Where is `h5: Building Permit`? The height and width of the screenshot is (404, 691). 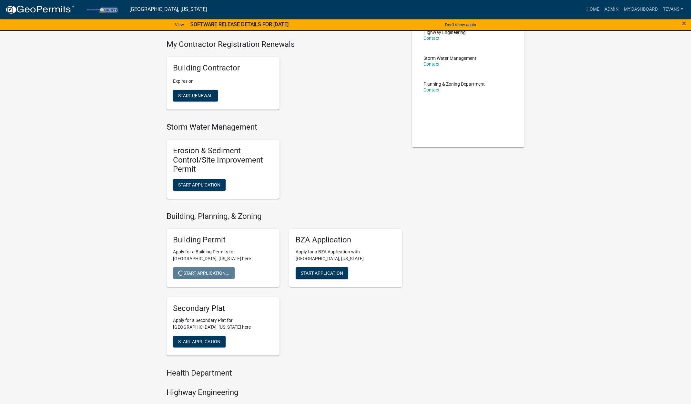 h5: Building Permit is located at coordinates (223, 240).